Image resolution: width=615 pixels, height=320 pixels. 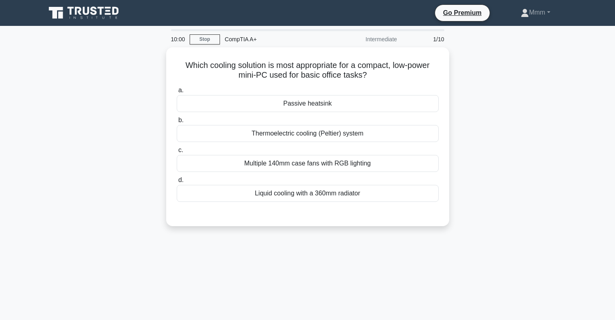 I want to click on a: Stop, so click(x=204, y=39).